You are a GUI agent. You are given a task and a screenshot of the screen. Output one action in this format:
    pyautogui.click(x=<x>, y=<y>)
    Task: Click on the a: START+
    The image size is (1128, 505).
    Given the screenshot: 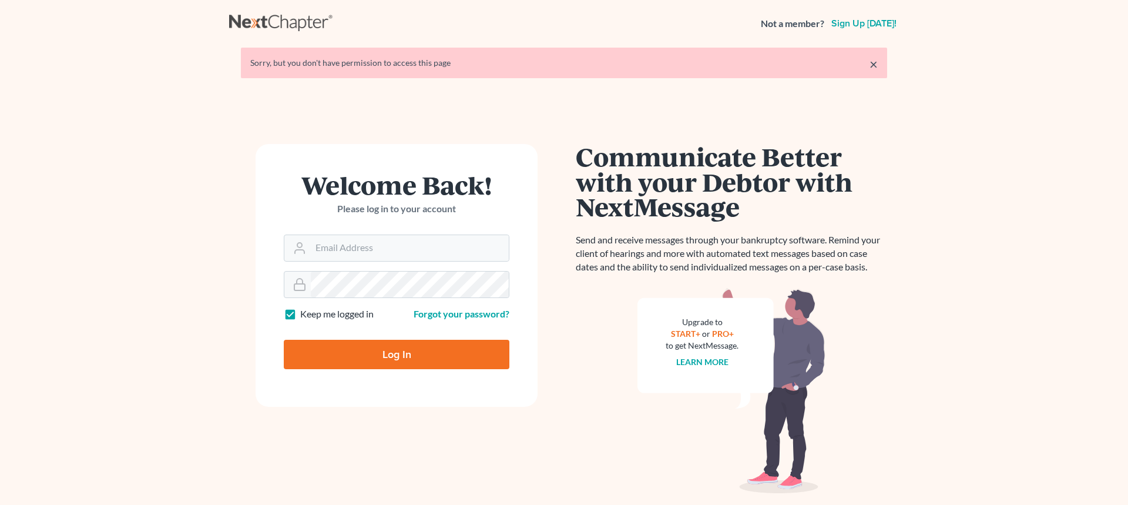 What is the action you would take?
    pyautogui.click(x=686, y=333)
    